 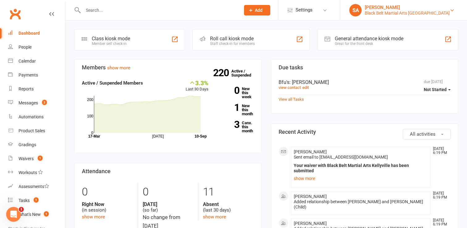 What do you see at coordinates (27, 61) in the screenshot?
I see `div: Calendar` at bounding box center [27, 61].